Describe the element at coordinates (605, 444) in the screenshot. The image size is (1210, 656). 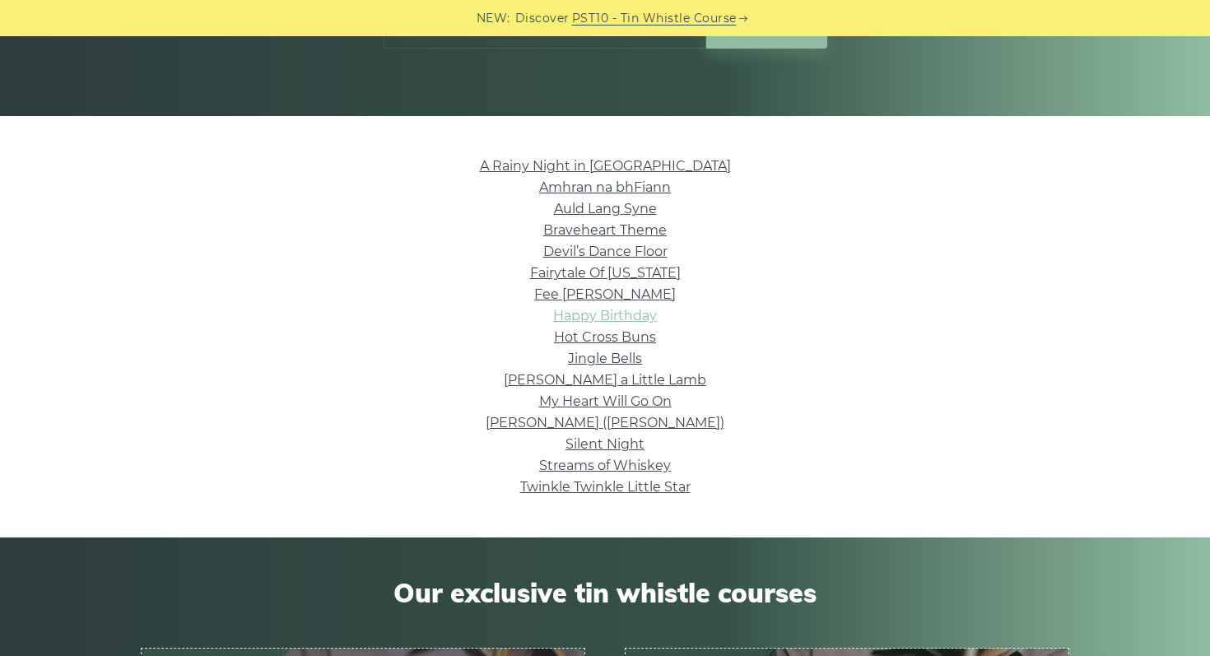
I see `a: Silent Night` at that location.